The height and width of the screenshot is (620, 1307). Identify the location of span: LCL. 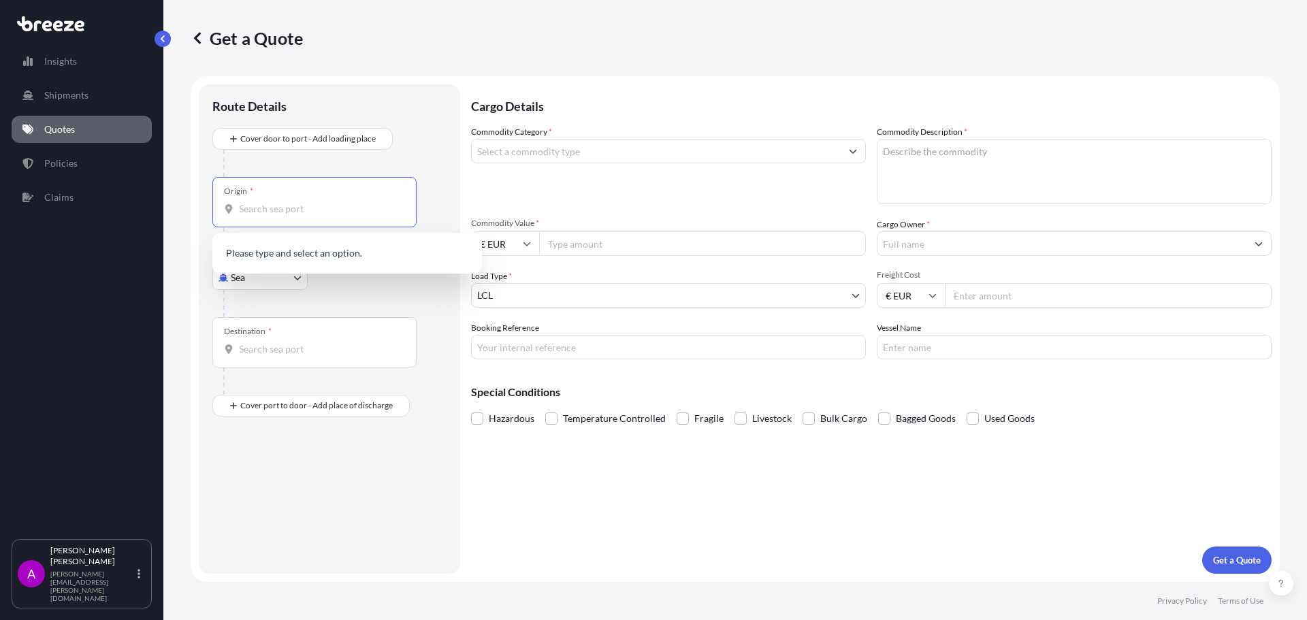
(485, 295).